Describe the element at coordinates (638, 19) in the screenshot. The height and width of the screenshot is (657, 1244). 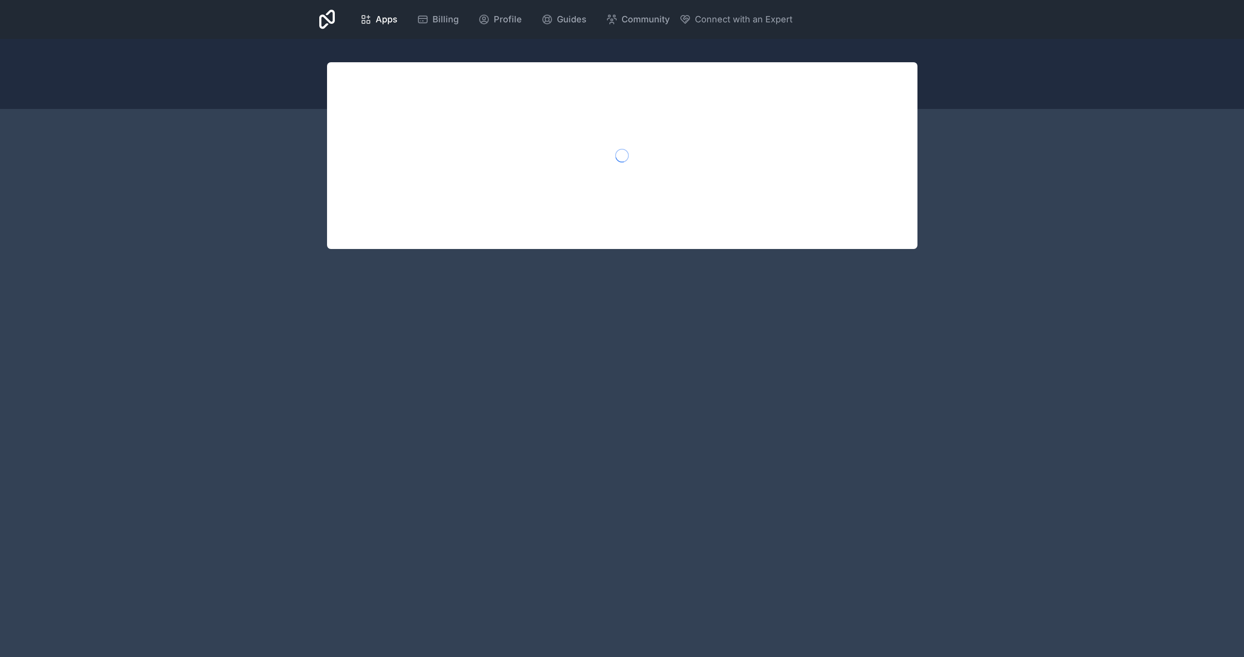
I see `a: Community` at that location.